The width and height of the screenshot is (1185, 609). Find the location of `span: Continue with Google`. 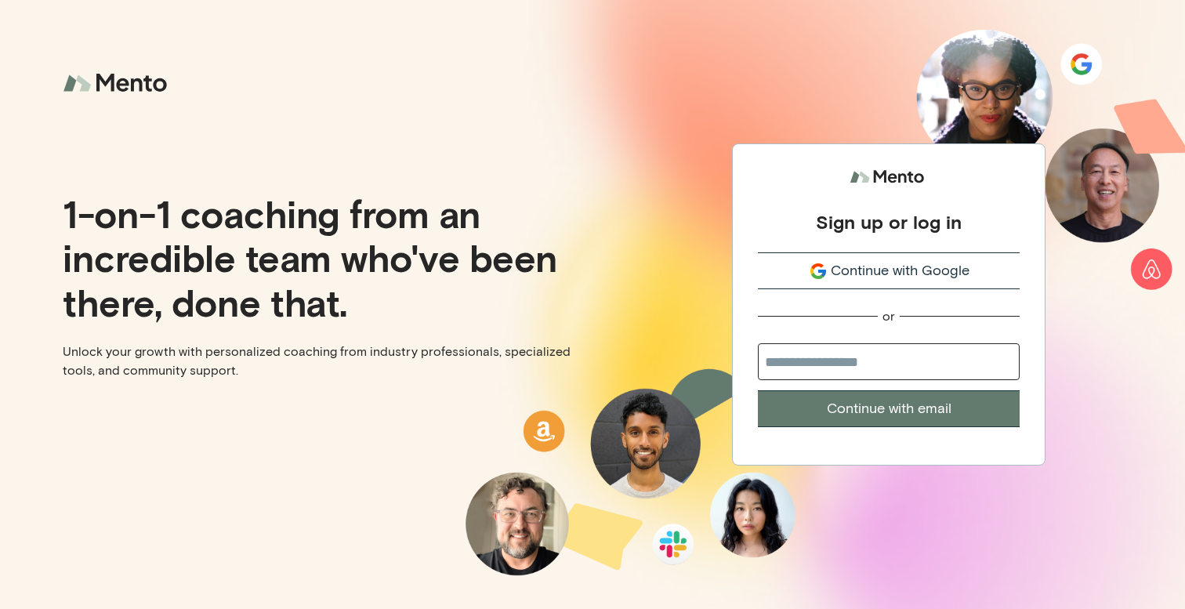

span: Continue with Google is located at coordinates (899, 270).